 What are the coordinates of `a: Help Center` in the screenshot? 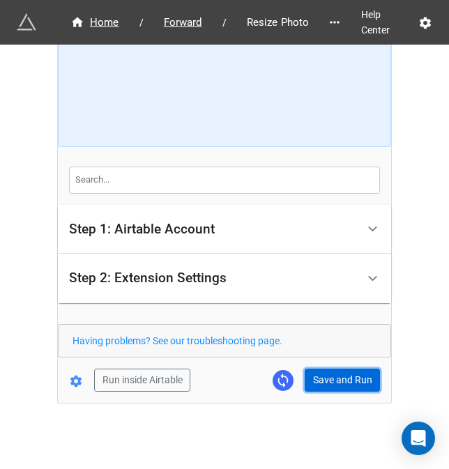 It's located at (385, 22).